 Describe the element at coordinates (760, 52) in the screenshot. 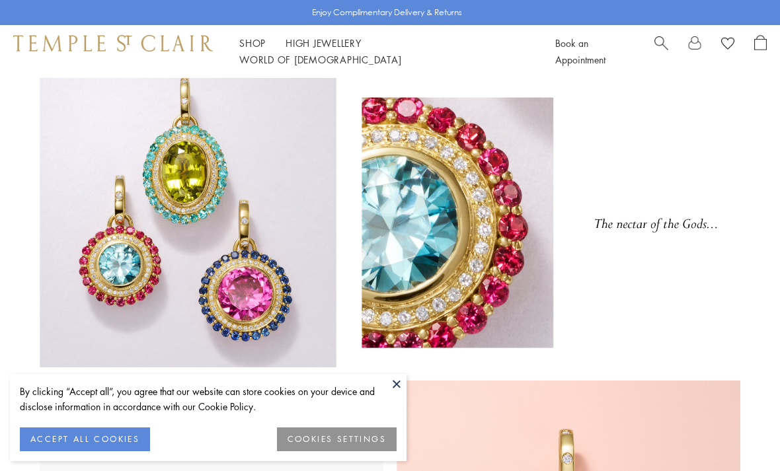

I see `a: Open Shopping Bag` at that location.